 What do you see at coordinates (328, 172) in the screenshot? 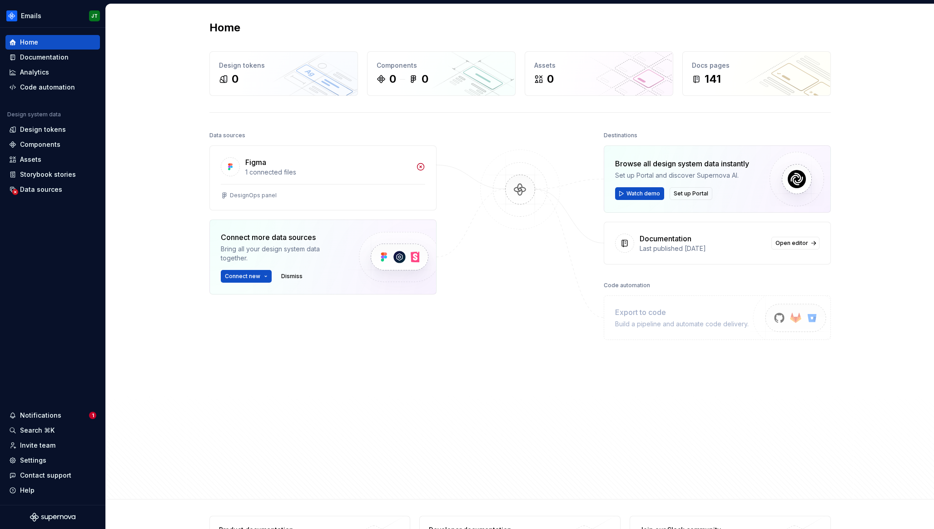
I see `div: 1 connected files` at bounding box center [328, 172].